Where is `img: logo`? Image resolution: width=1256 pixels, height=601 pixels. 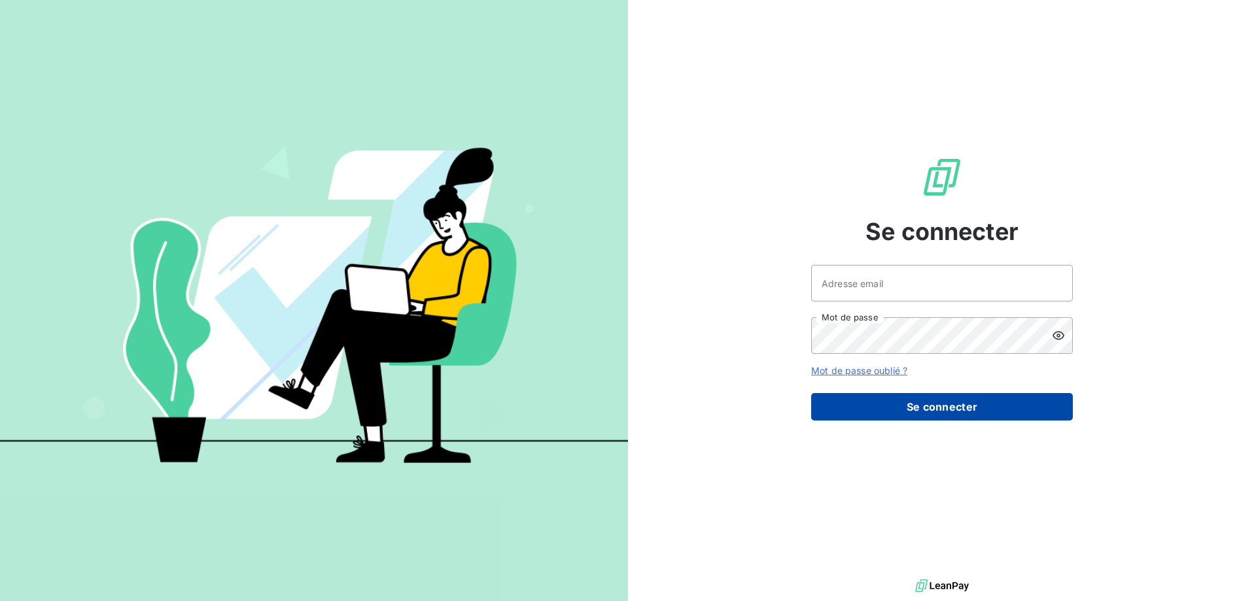 img: logo is located at coordinates (942, 586).